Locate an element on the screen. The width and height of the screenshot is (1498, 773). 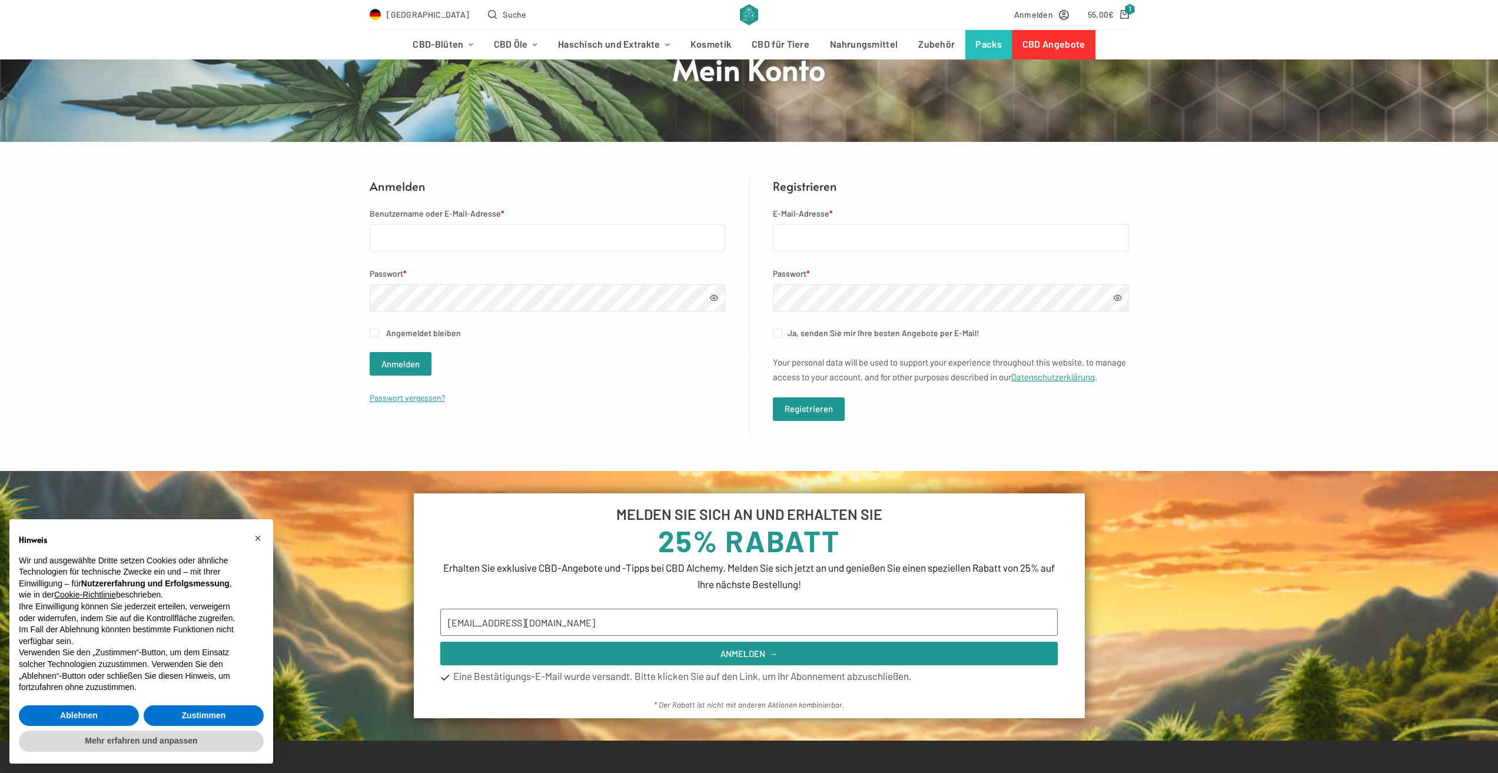
span: ANMELDEN → is located at coordinates (749, 653).